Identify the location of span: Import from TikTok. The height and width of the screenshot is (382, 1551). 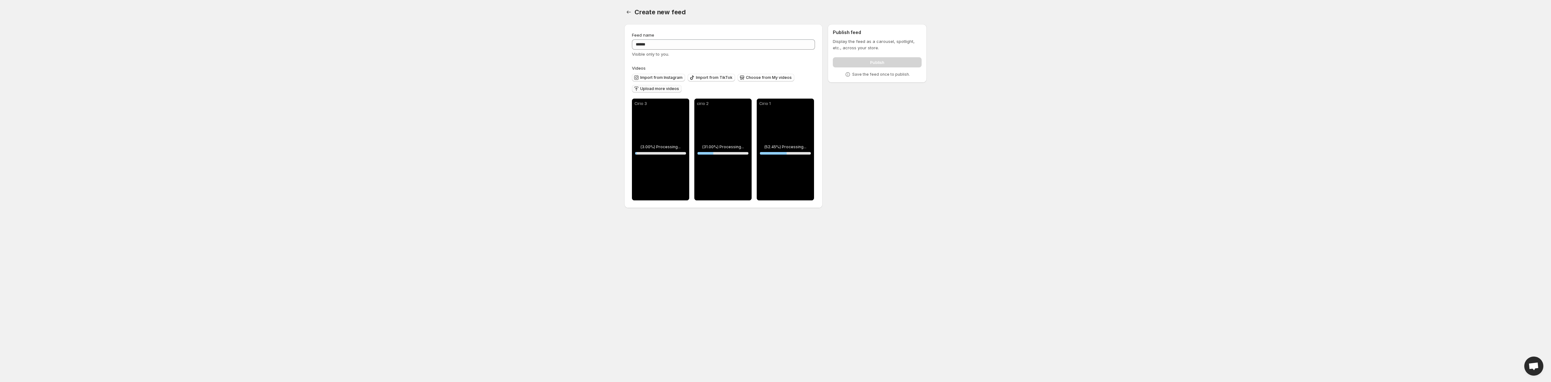
(714, 78).